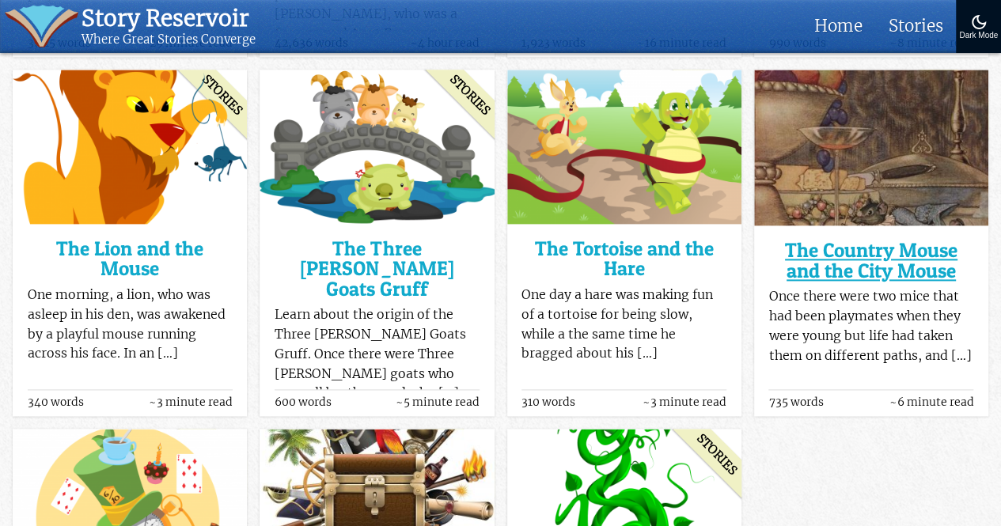 The height and width of the screenshot is (526, 1001). I want to click on img: The Country Mouse and the City Mouse, so click(871, 147).